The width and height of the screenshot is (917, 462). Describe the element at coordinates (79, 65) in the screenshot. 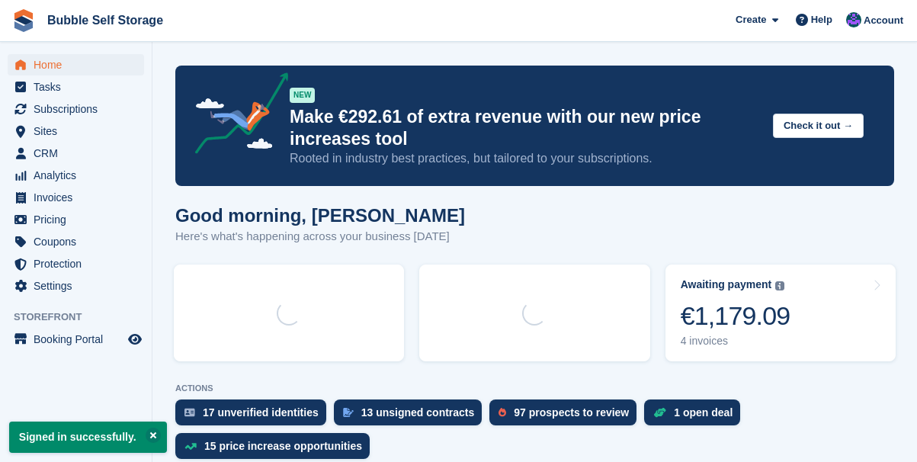

I see `span: Home` at that location.